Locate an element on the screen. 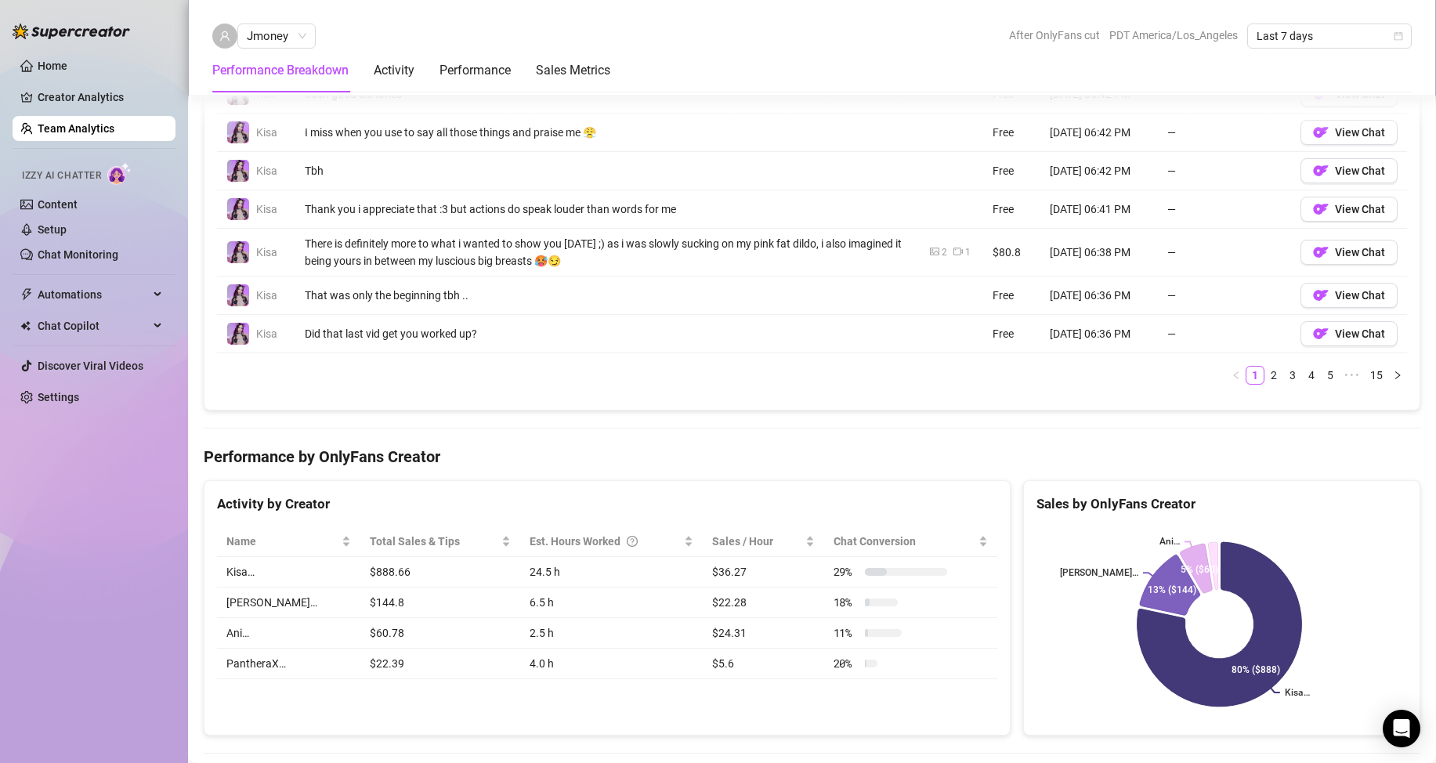 The image size is (1436, 763). div: Sales by OnlyFans Creator is located at coordinates (1221, 504).